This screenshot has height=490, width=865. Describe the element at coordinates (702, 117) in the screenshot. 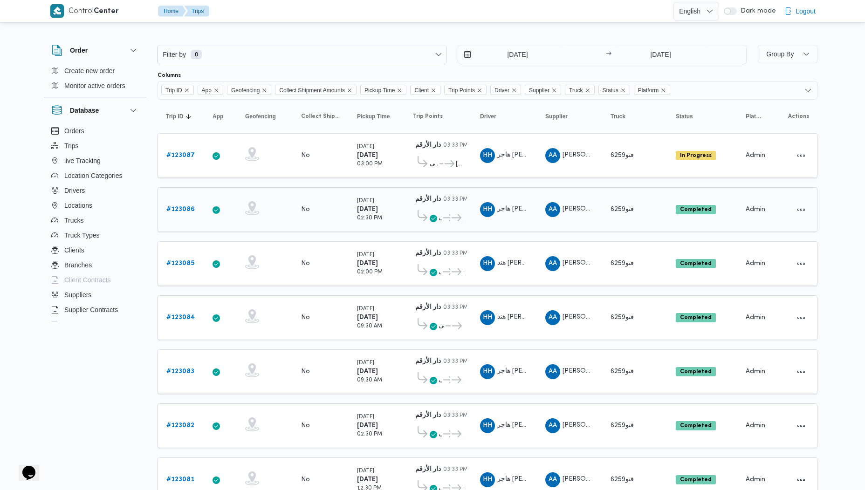

I see `button: Status` at that location.